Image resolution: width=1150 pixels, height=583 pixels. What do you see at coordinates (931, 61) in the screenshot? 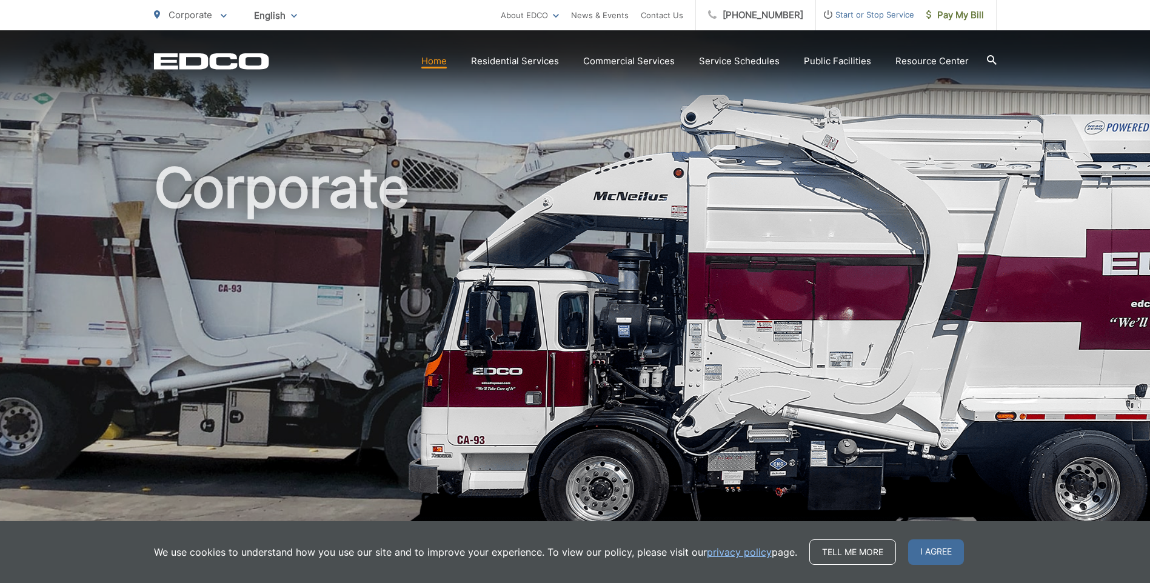
I see `a: Resource Center` at bounding box center [931, 61].